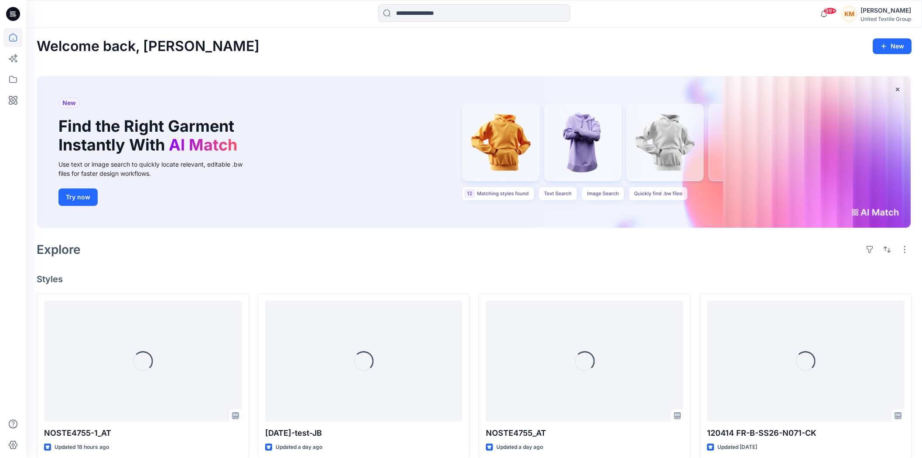 The image size is (922, 458). I want to click on span: AI Match, so click(203, 145).